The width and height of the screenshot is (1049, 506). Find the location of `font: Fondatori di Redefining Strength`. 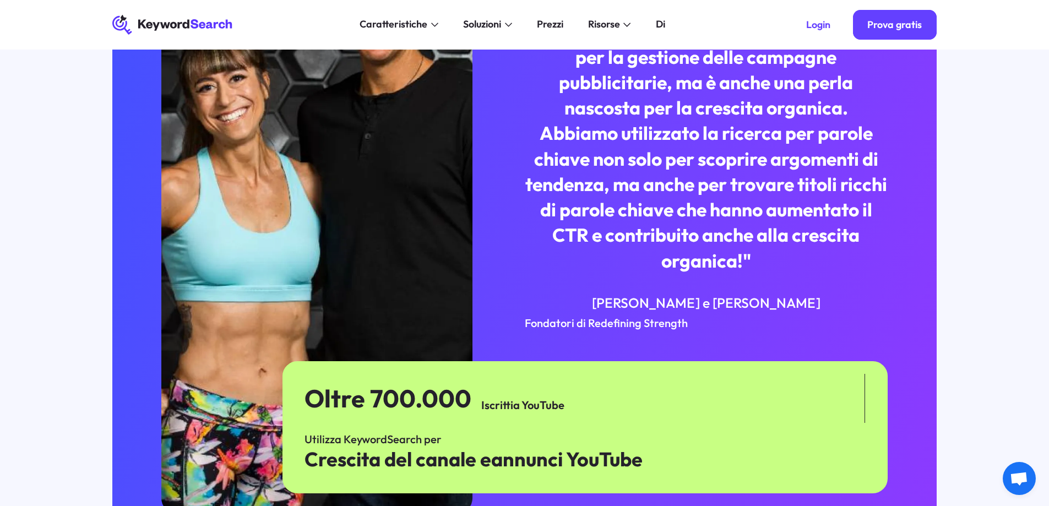

font: Fondatori di Redefining Strength is located at coordinates (606, 323).